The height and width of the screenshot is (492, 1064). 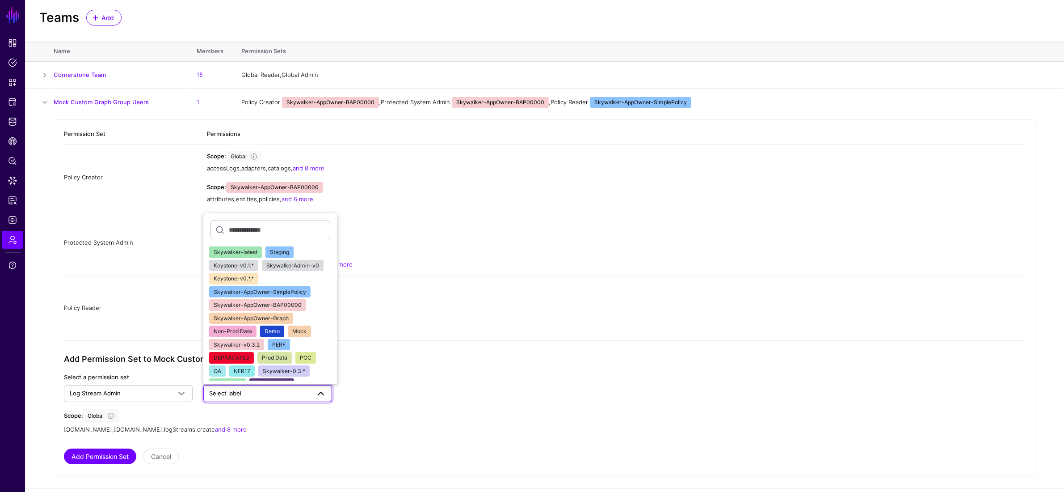 I want to click on span: QA, so click(x=217, y=370).